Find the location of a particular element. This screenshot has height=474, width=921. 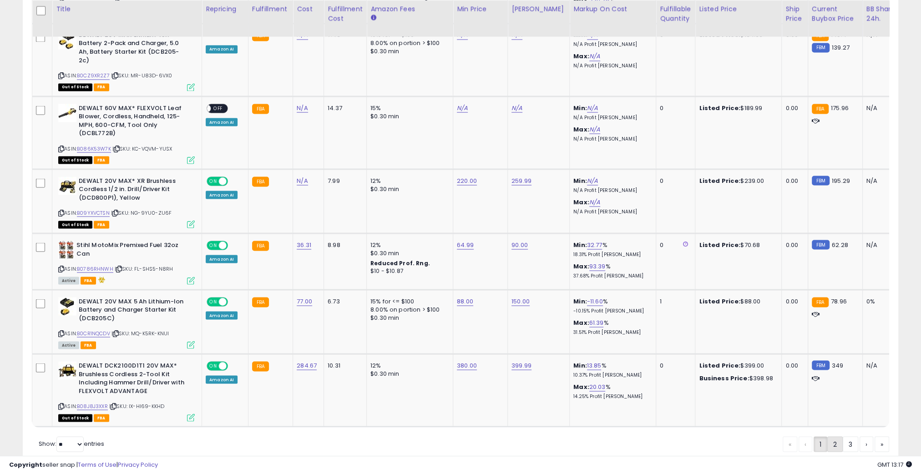

a: 220.00 is located at coordinates (467, 181).